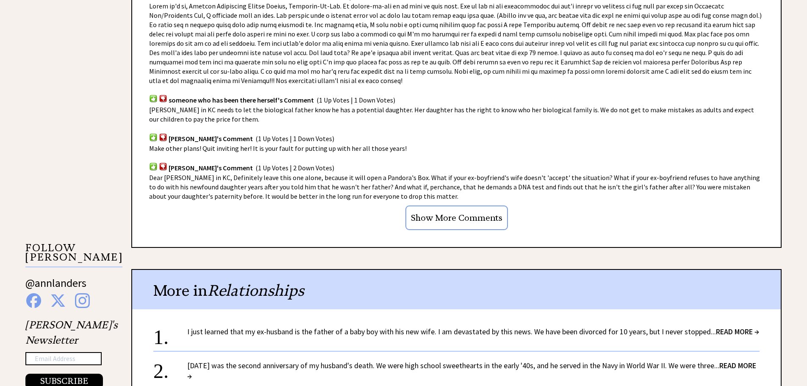  What do you see at coordinates (457, 218) in the screenshot?
I see `input: Show More Comments` at bounding box center [457, 218].